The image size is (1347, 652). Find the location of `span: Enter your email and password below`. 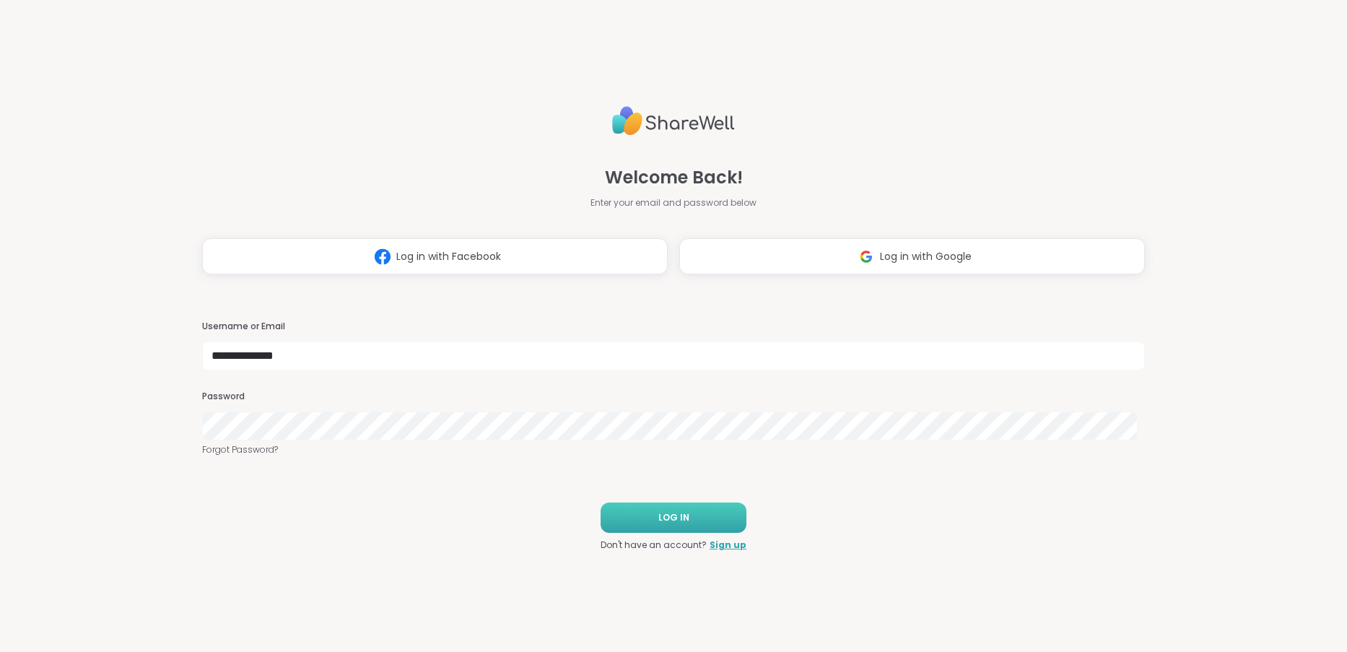

span: Enter your email and password below is located at coordinates (674, 203).